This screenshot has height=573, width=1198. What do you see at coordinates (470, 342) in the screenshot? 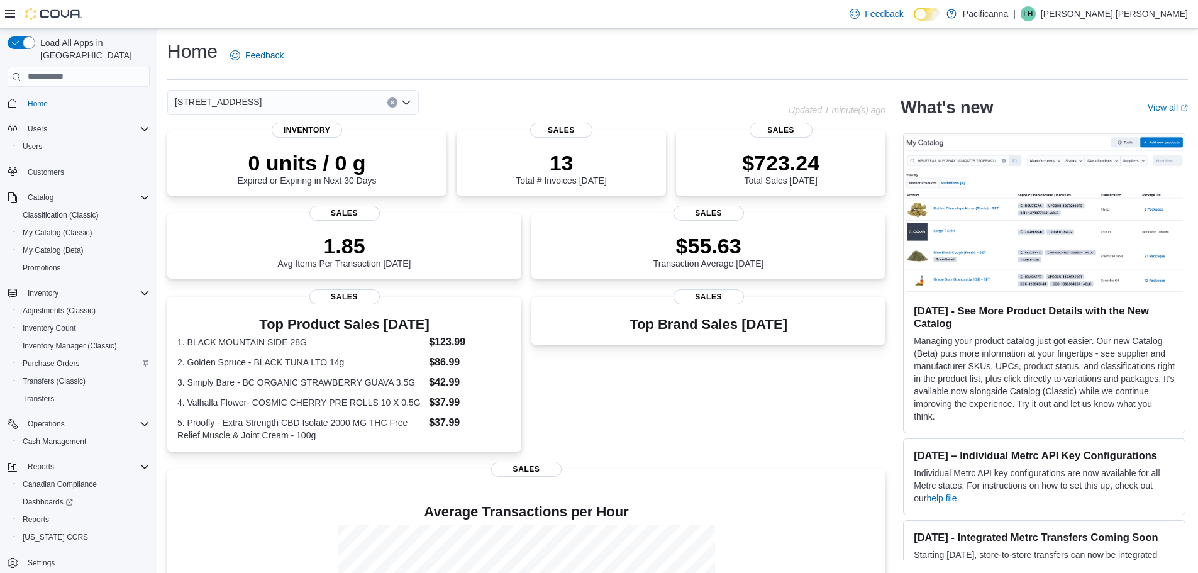
I see `dd: $123.99` at bounding box center [470, 342].